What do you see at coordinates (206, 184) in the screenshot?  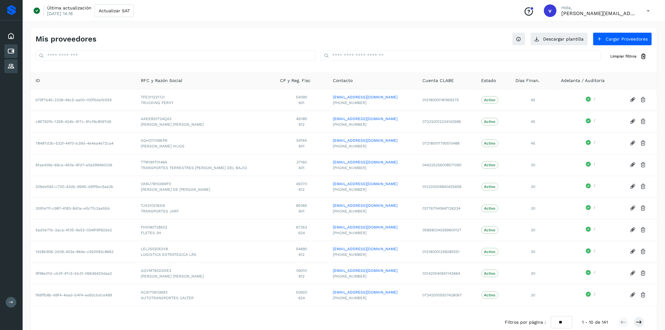 I see `span: VAMJ781026MF0` at bounding box center [206, 184].